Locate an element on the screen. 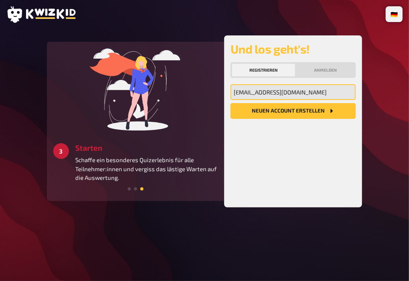  a: Registrieren is located at coordinates (264, 70).